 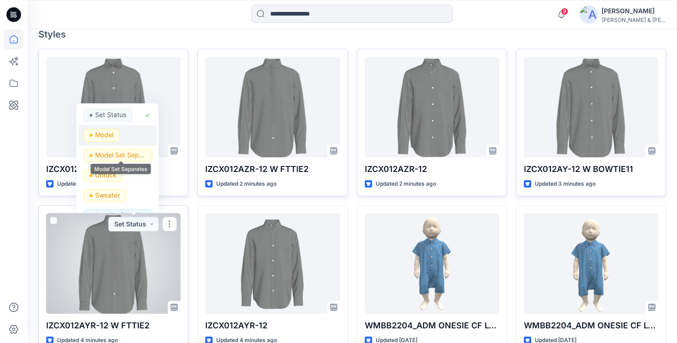 What do you see at coordinates (272, 107) in the screenshot?
I see `a: IZCX012AZR-12 W FTTIE2` at bounding box center [272, 107].